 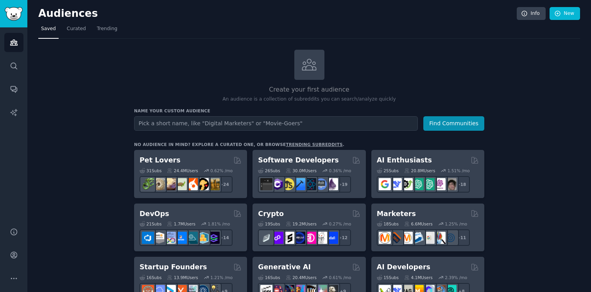 What do you see at coordinates (340, 171) in the screenshot?
I see `div: 0.36 % /mo` at bounding box center [340, 171].